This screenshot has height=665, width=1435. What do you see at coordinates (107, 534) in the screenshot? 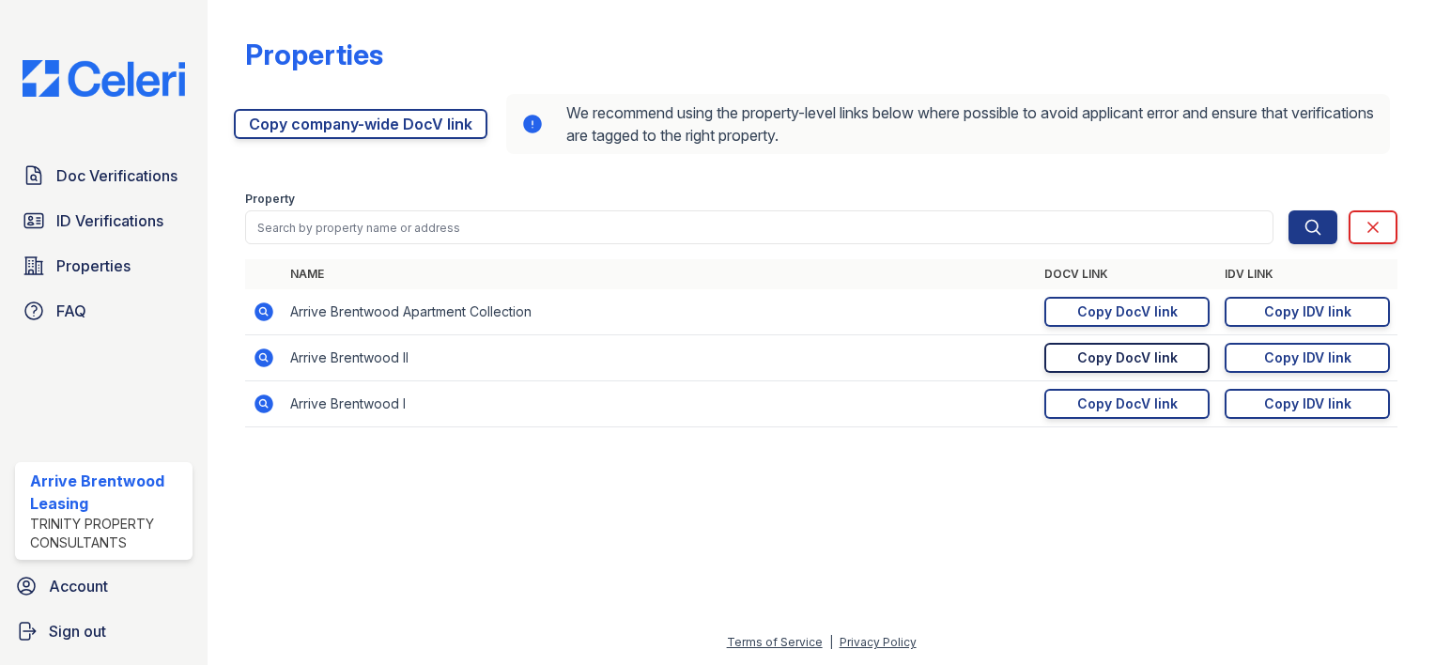
I see `div: Trinity Property Consultants` at bounding box center [107, 534].